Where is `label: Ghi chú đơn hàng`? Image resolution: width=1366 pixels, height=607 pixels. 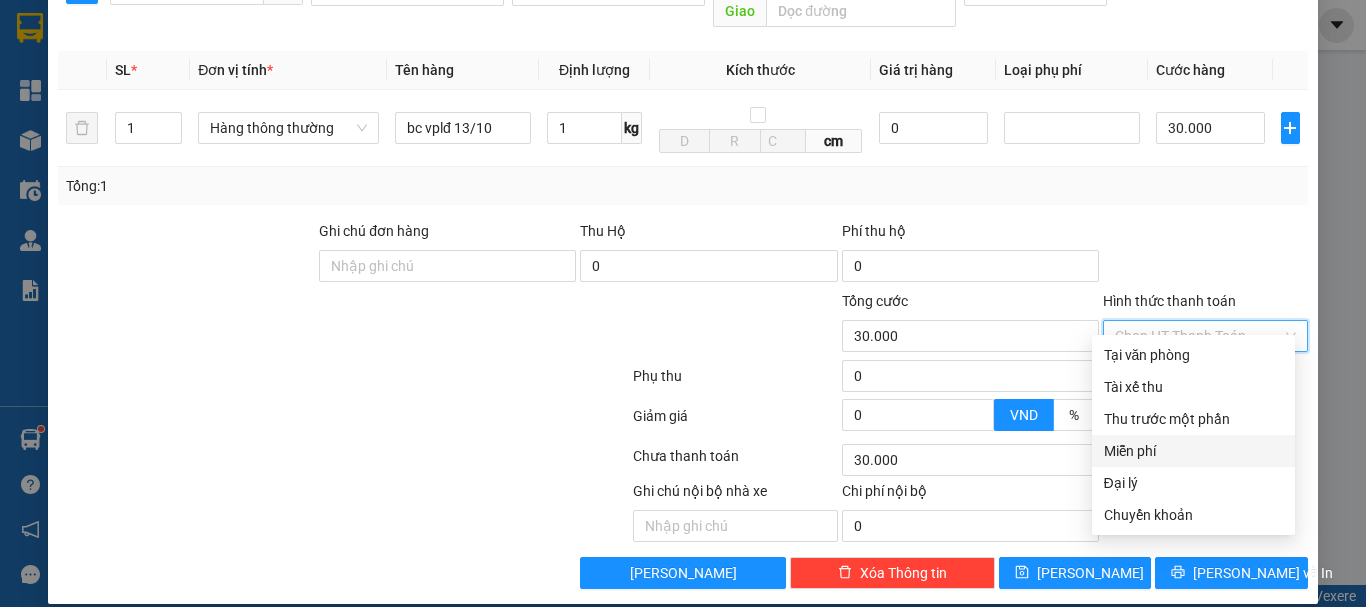 label: Ghi chú đơn hàng is located at coordinates (374, 231).